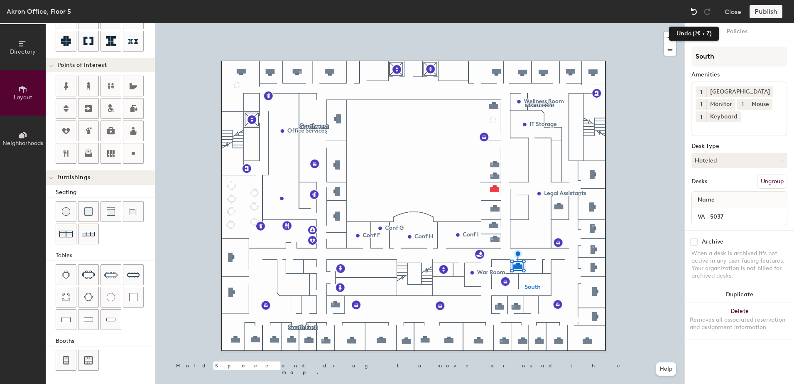  I want to click on div: Amenities, so click(739, 75).